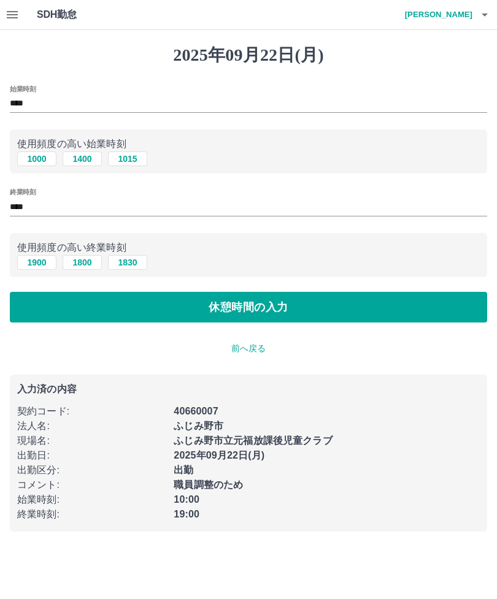 Image resolution: width=497 pixels, height=599 pixels. I want to click on p: コメント :, so click(91, 485).